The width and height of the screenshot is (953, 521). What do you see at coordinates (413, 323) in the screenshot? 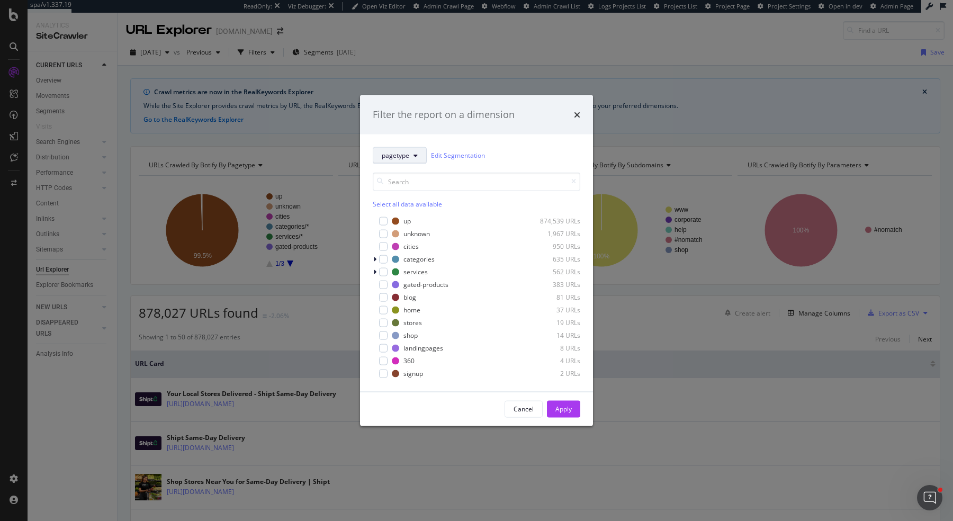
I see `div: stores` at bounding box center [413, 323].